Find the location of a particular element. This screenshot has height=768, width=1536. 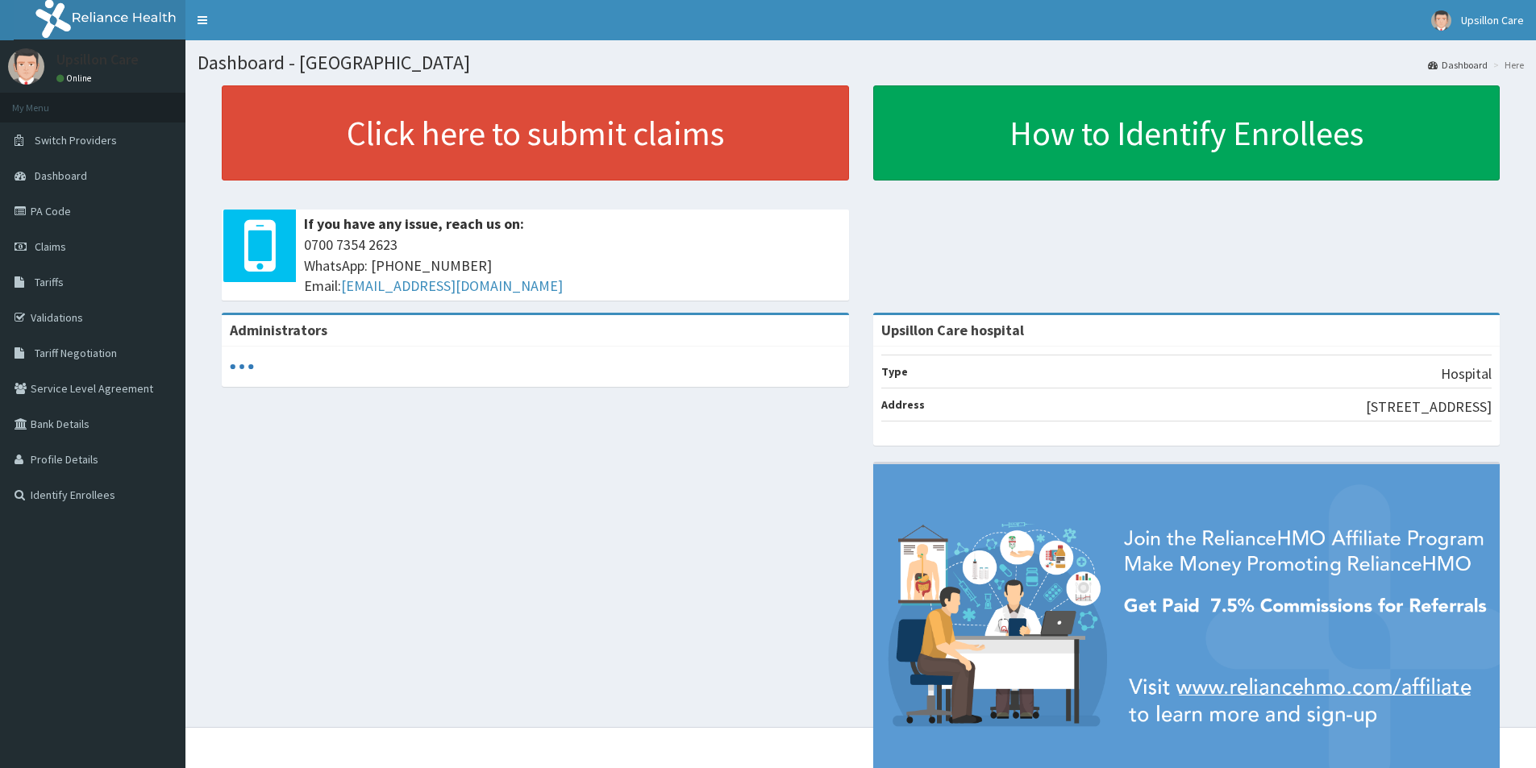

a: Online is located at coordinates (76, 78).